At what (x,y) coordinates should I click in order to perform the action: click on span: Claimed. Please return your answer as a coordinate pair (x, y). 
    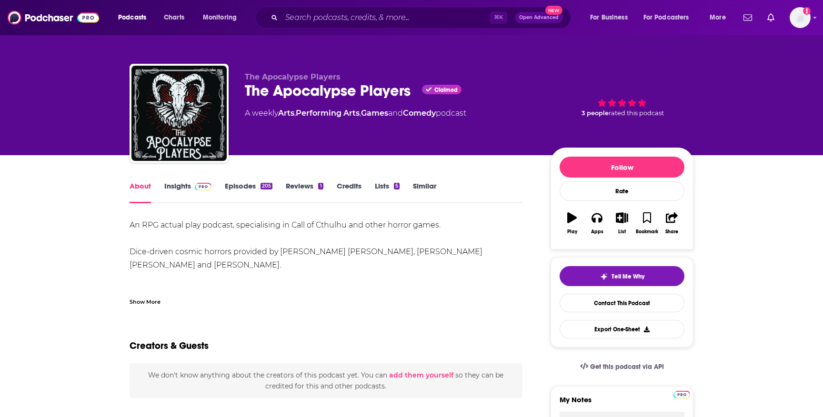
    Looking at the image, I should click on (446, 90).